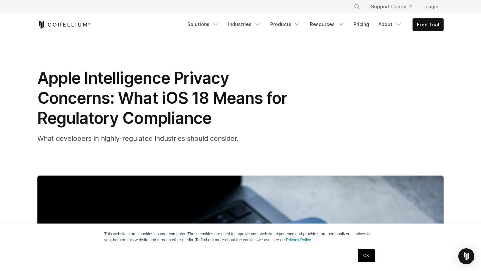 This screenshot has height=271, width=481. Describe the element at coordinates (392, 7) in the screenshot. I see `a: Support Center` at that location.